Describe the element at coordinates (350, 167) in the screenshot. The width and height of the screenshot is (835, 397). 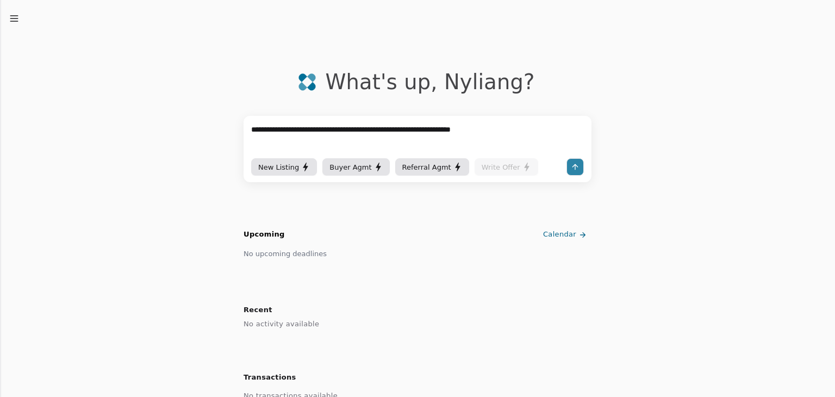
I see `span: Buyer Agmt` at that location.